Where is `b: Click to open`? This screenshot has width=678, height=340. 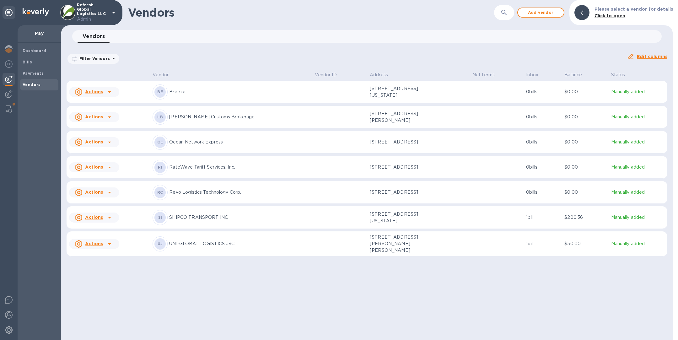 b: Click to open is located at coordinates (610, 16).